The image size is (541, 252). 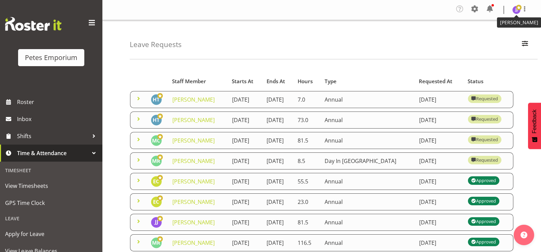 I want to click on td: 23.0, so click(x=307, y=202).